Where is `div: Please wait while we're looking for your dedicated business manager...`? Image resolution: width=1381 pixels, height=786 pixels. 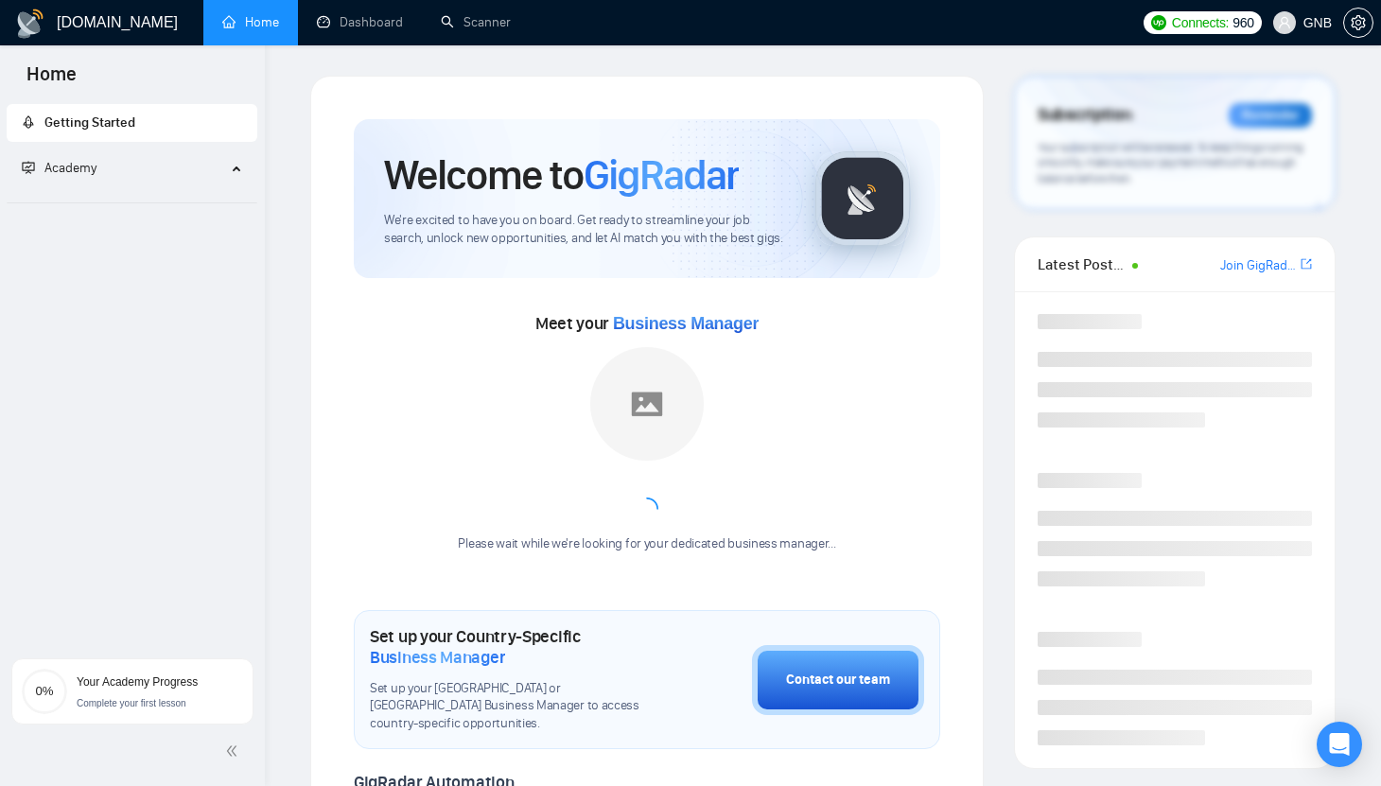 div: Please wait while we're looking for your dedicated business manager... is located at coordinates (646, 544).